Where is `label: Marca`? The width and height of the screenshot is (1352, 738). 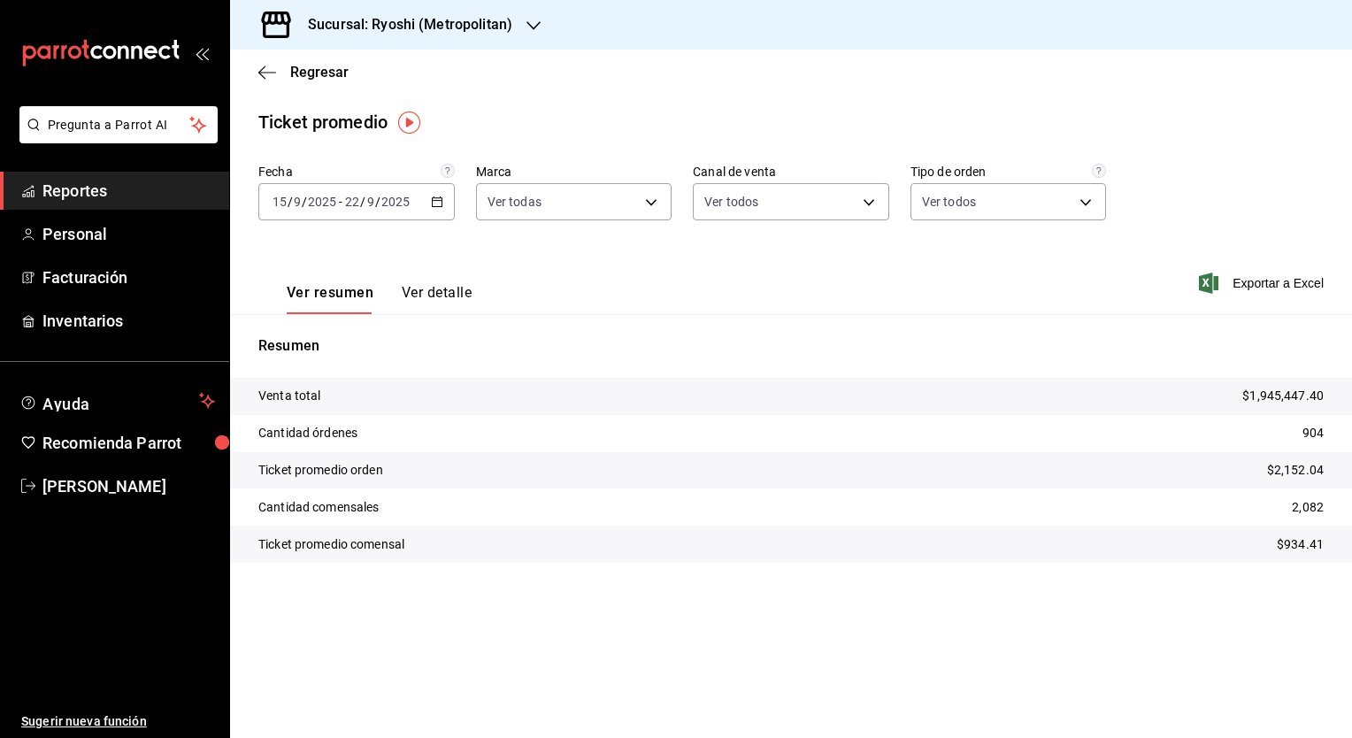 label: Marca is located at coordinates (574, 172).